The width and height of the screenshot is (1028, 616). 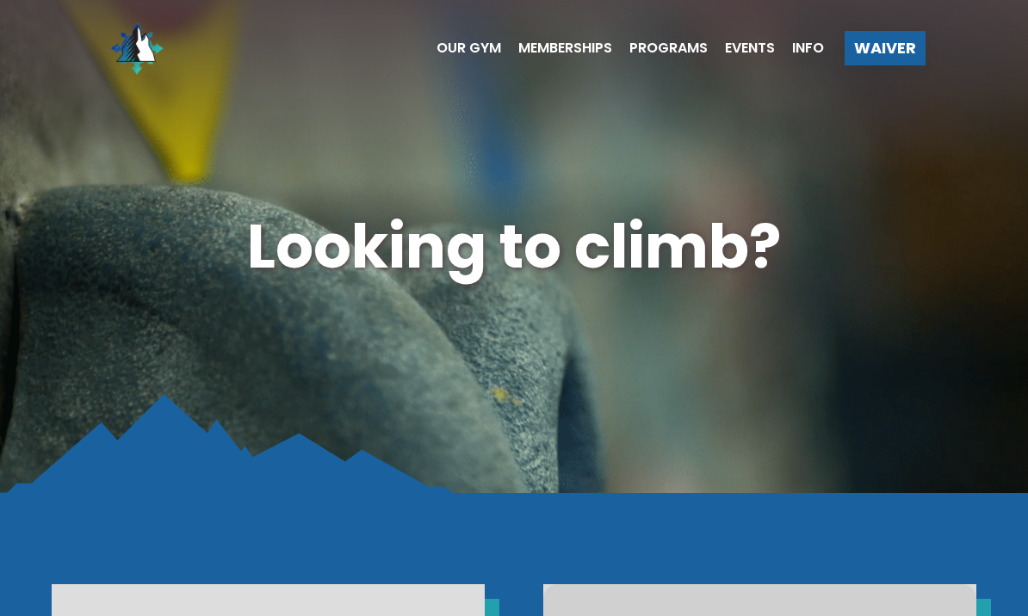 What do you see at coordinates (659, 48) in the screenshot?
I see `a: Programs` at bounding box center [659, 48].